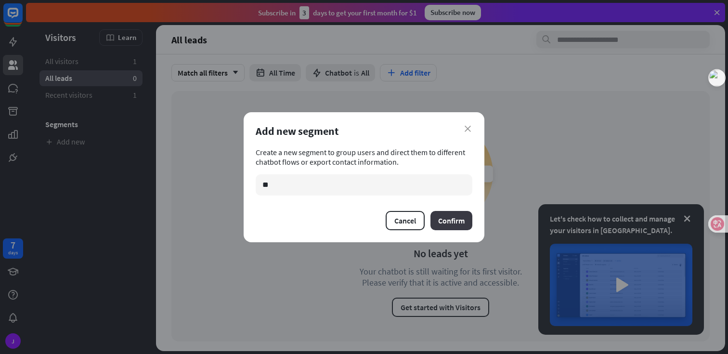  Describe the element at coordinates (451, 220) in the screenshot. I see `button: Confirm` at that location.